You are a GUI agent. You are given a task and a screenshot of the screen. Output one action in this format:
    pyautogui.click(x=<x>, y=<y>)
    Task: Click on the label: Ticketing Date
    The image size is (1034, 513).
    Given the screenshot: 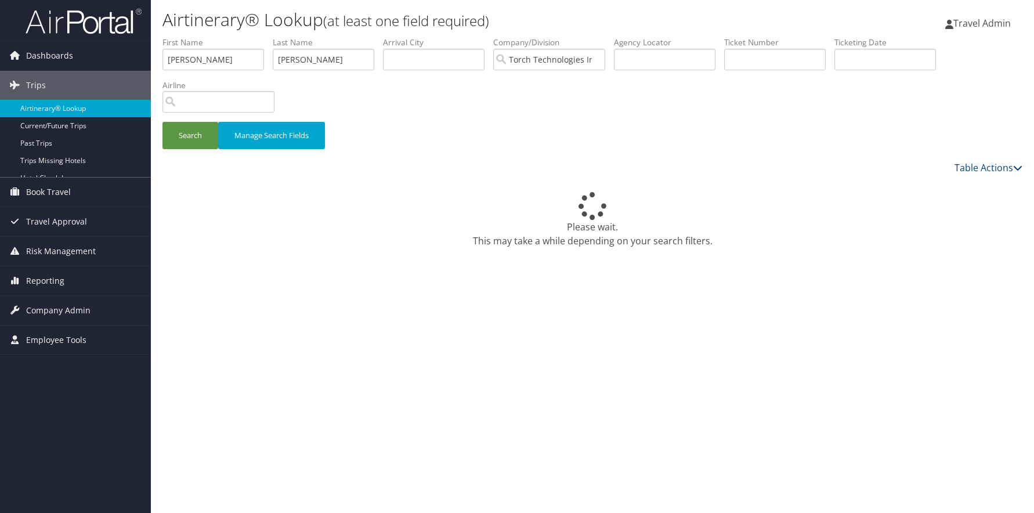 What is the action you would take?
    pyautogui.click(x=889, y=42)
    